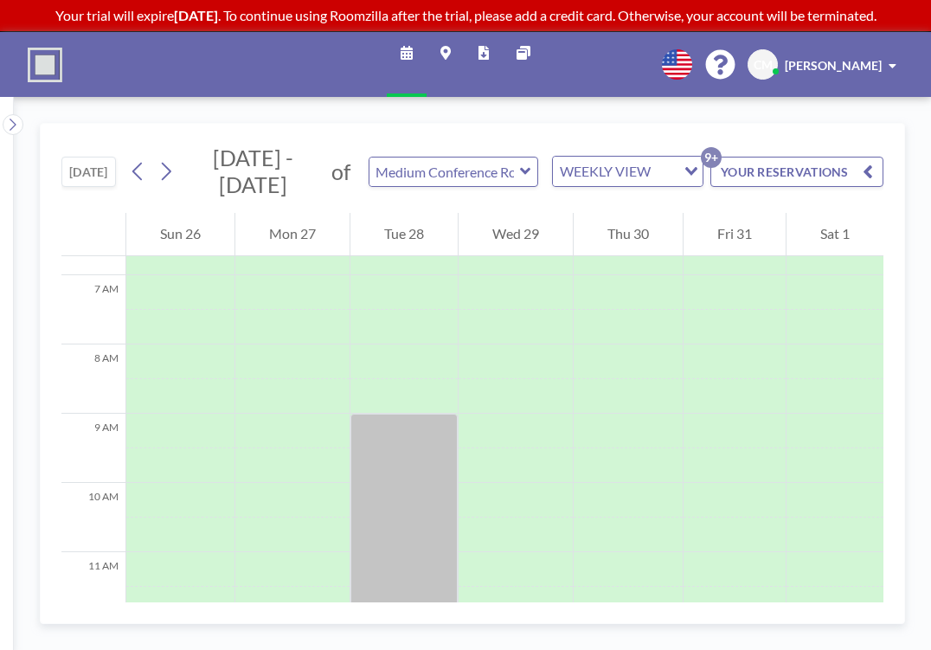 The height and width of the screenshot is (650, 931). I want to click on div: 10 AM, so click(93, 517).